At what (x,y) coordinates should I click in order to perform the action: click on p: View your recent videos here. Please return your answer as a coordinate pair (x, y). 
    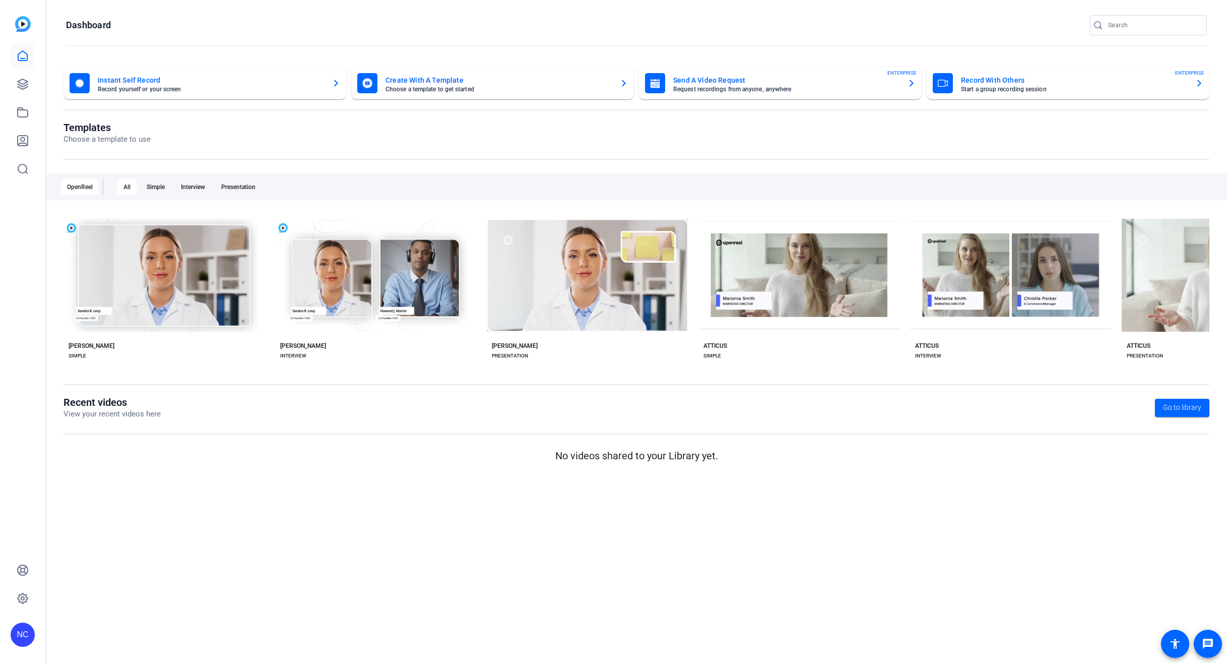
    Looking at the image, I should click on (112, 414).